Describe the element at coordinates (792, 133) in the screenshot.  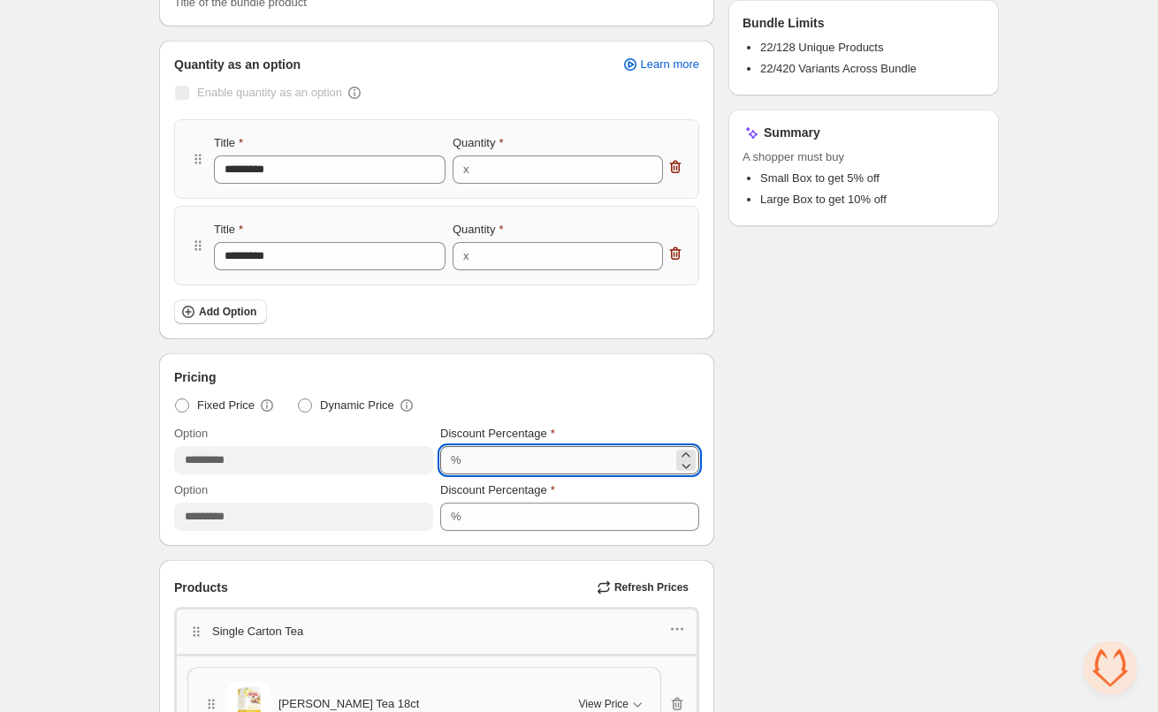
I see `h3: Summary` at that location.